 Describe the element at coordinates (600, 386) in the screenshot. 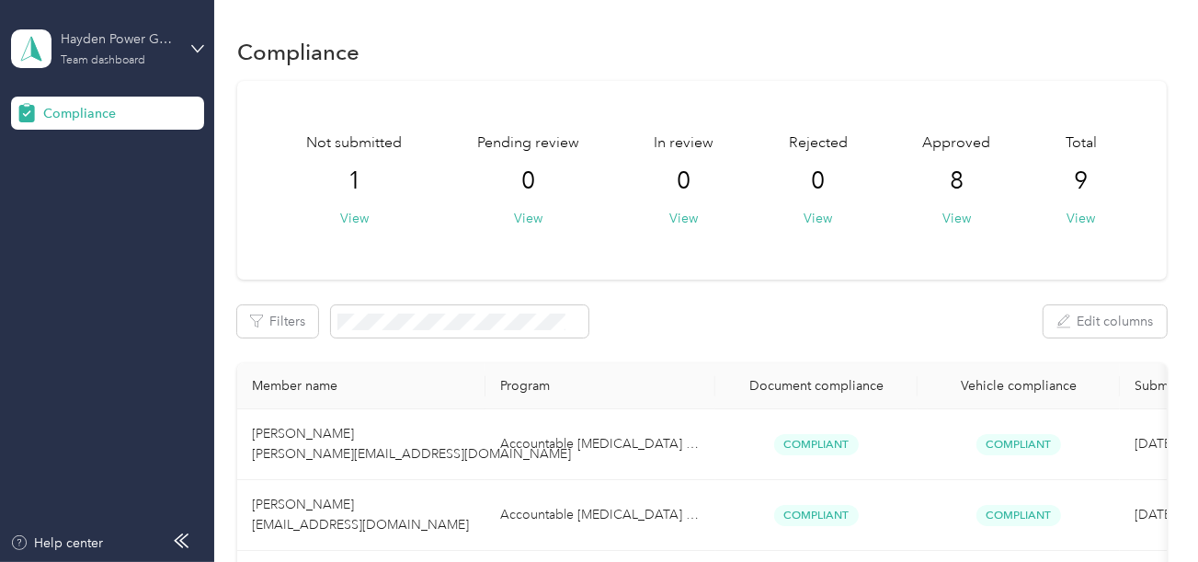

I see `th: Program` at that location.